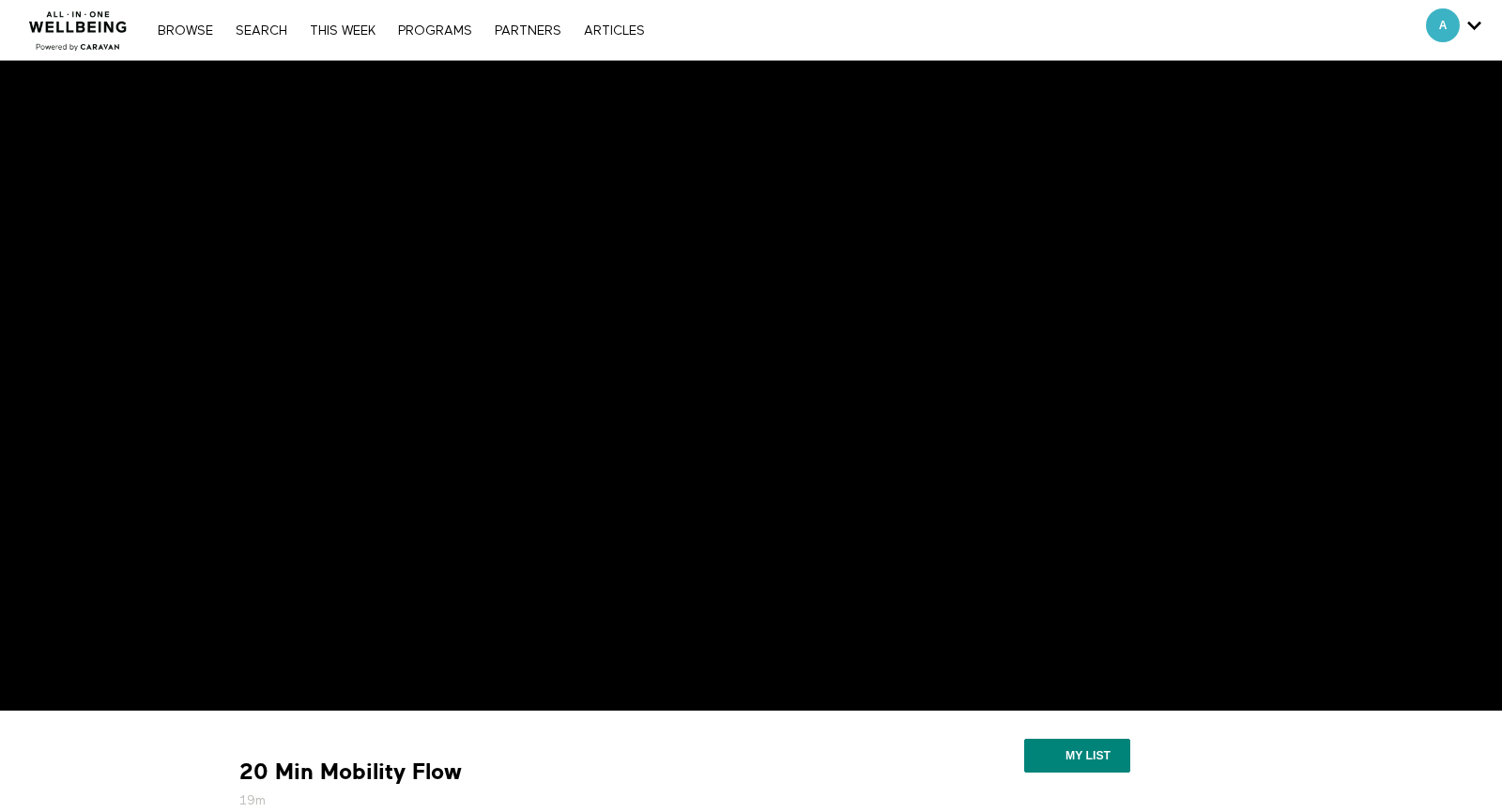 This screenshot has width=1502, height=812. Describe the element at coordinates (434, 31) in the screenshot. I see `a: PROGRAMS` at that location.